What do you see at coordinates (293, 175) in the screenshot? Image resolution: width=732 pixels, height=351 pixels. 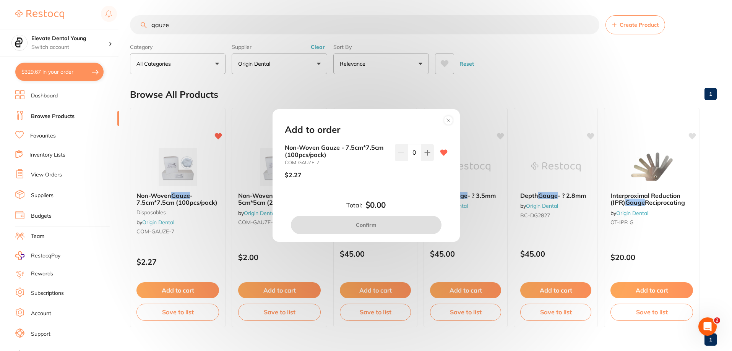 I see `p: $2.27` at bounding box center [293, 175].